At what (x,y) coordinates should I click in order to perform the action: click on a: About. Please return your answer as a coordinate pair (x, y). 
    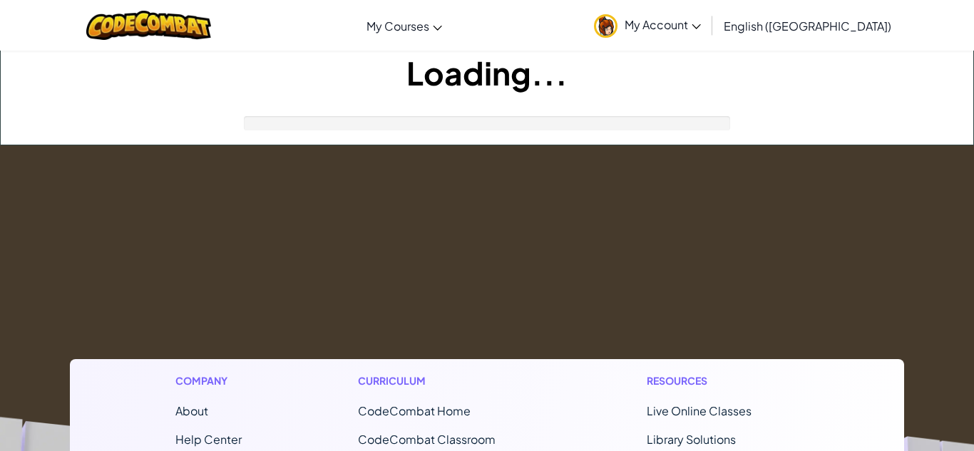
    Looking at the image, I should click on (192, 411).